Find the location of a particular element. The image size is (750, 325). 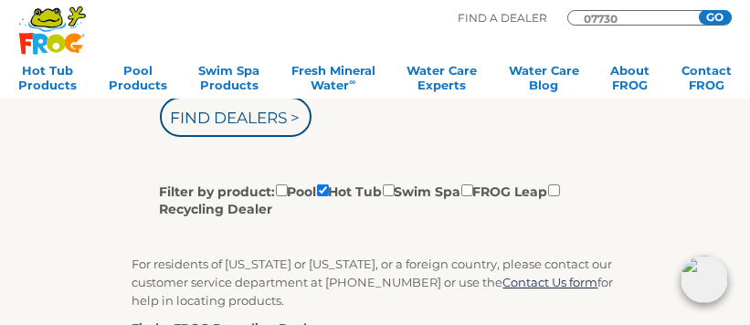

input: GO is located at coordinates (716, 17).